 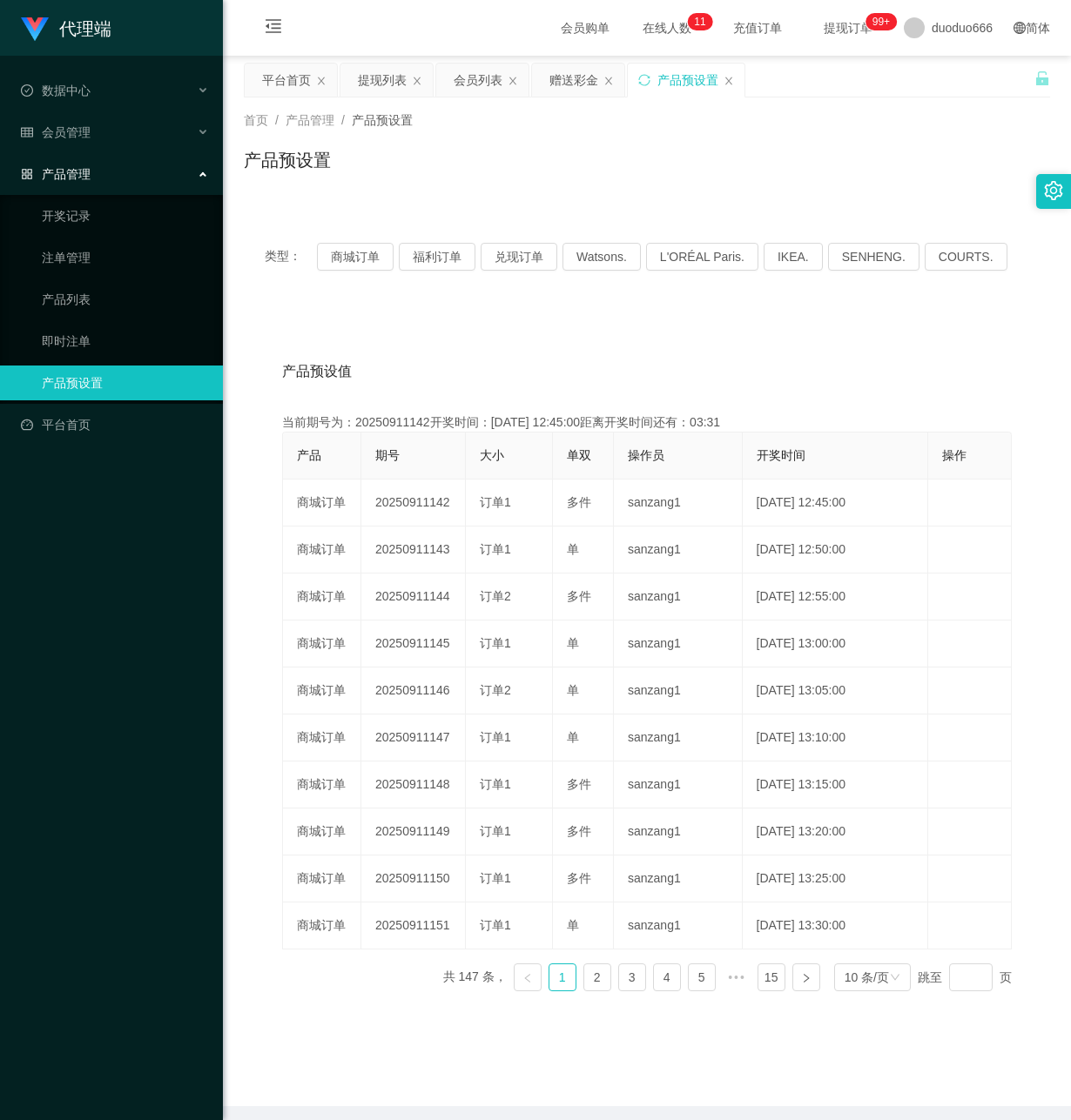 I want to click on span: 期号, so click(x=388, y=456).